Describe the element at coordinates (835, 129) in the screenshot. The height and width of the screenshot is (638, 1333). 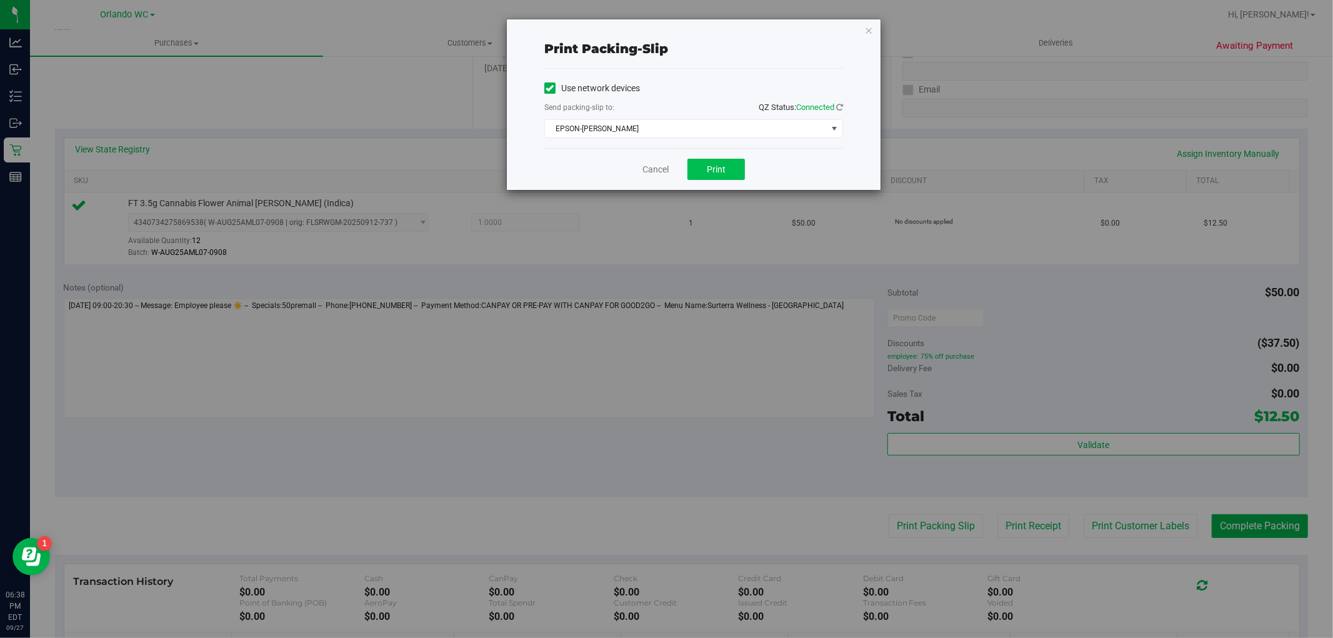
I see `span: select` at that location.